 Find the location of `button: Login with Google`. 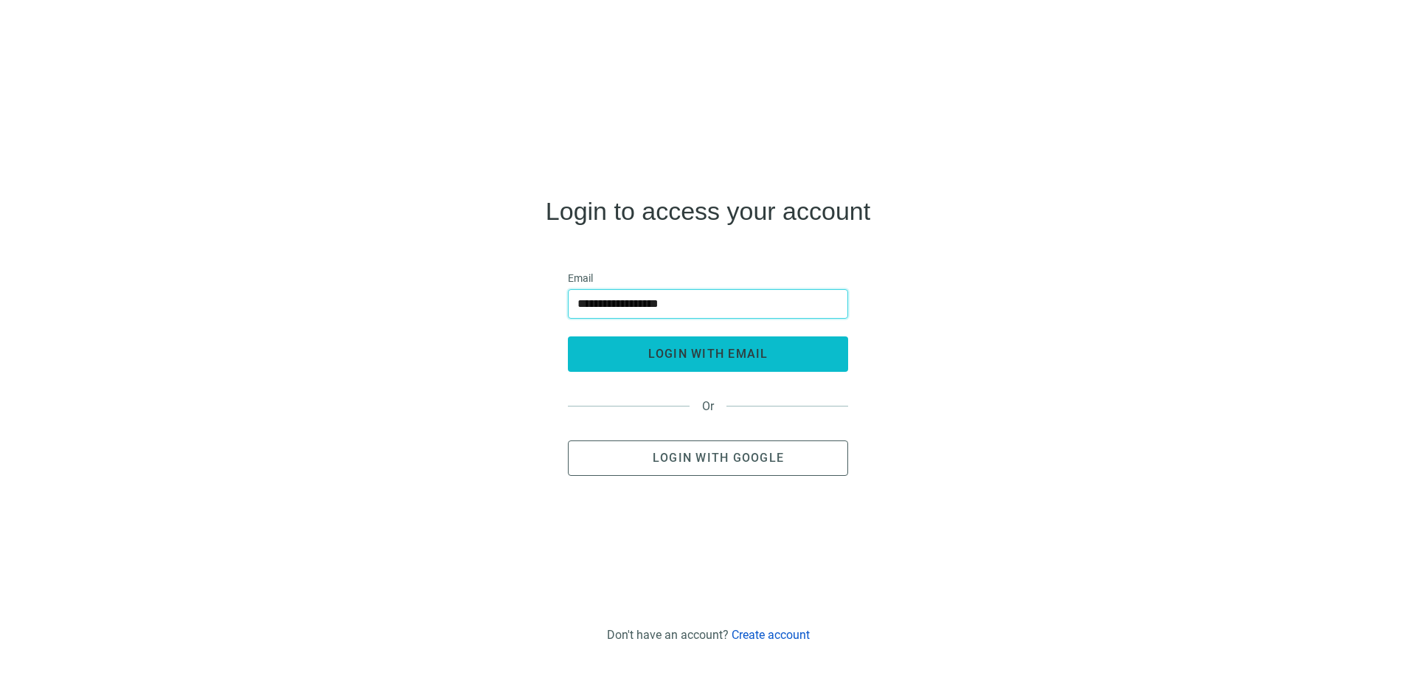

button: Login with Google is located at coordinates (708, 458).